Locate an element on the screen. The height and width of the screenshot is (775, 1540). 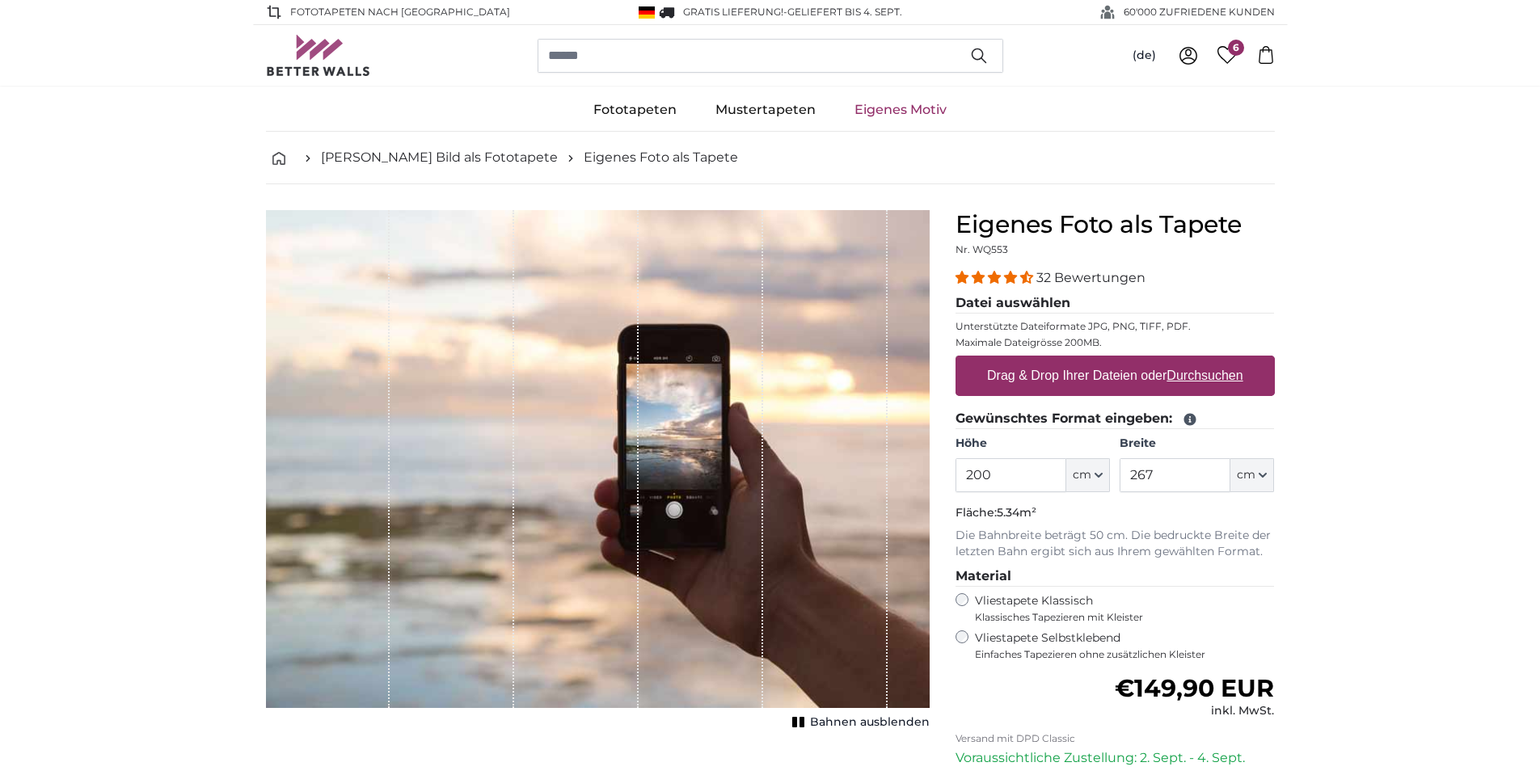
span: 5.34m² is located at coordinates (1016, 513).